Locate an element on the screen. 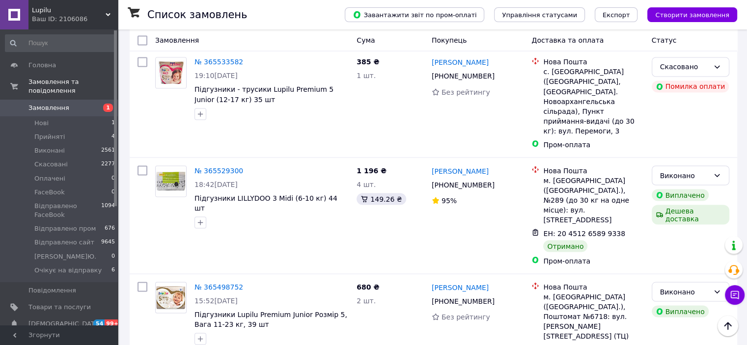 The image size is (747, 345). span: Повідомлення is located at coordinates (52, 291).